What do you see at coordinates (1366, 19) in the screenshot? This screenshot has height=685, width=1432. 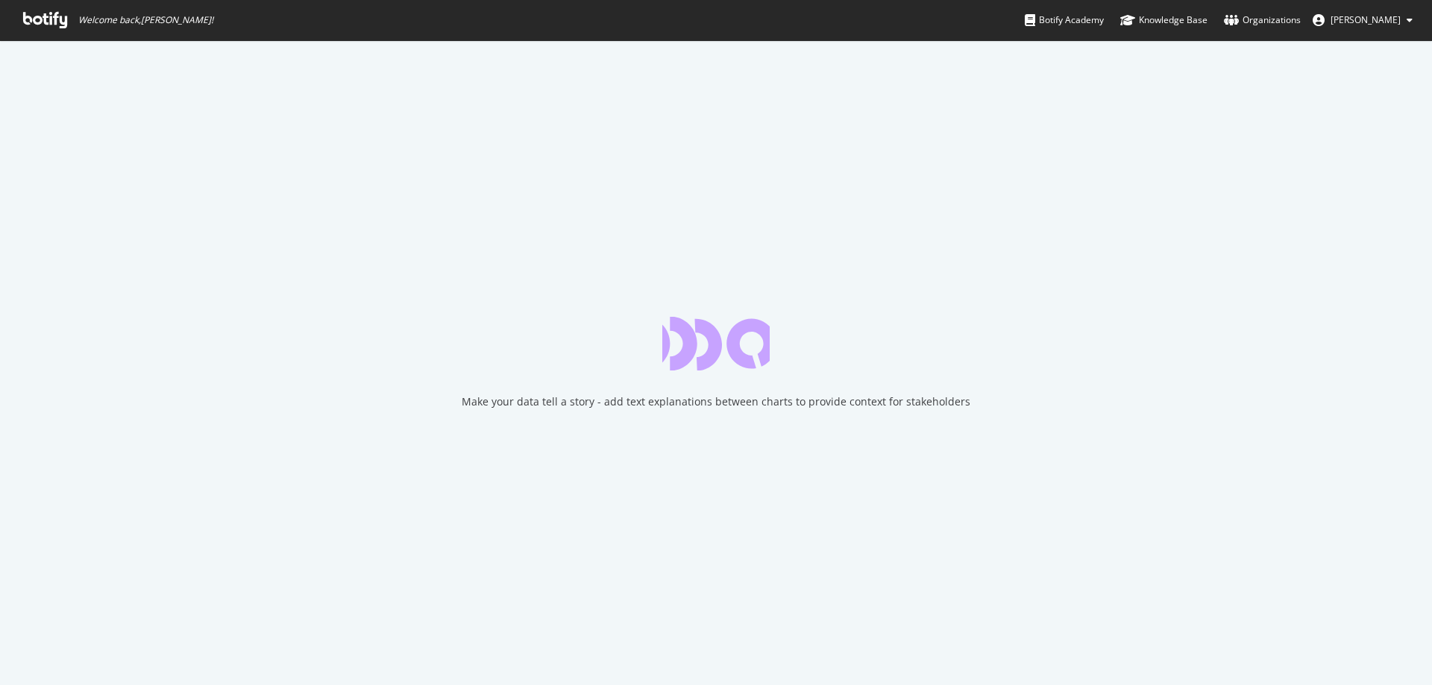 I see `span: Gareth Kleinman` at bounding box center [1366, 19].